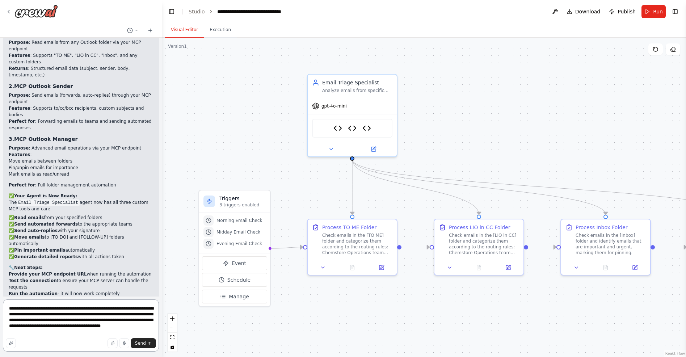 The width and height of the screenshot is (686, 357). Describe the element at coordinates (133, 30) in the screenshot. I see `button: Switch to previous chat` at that location.